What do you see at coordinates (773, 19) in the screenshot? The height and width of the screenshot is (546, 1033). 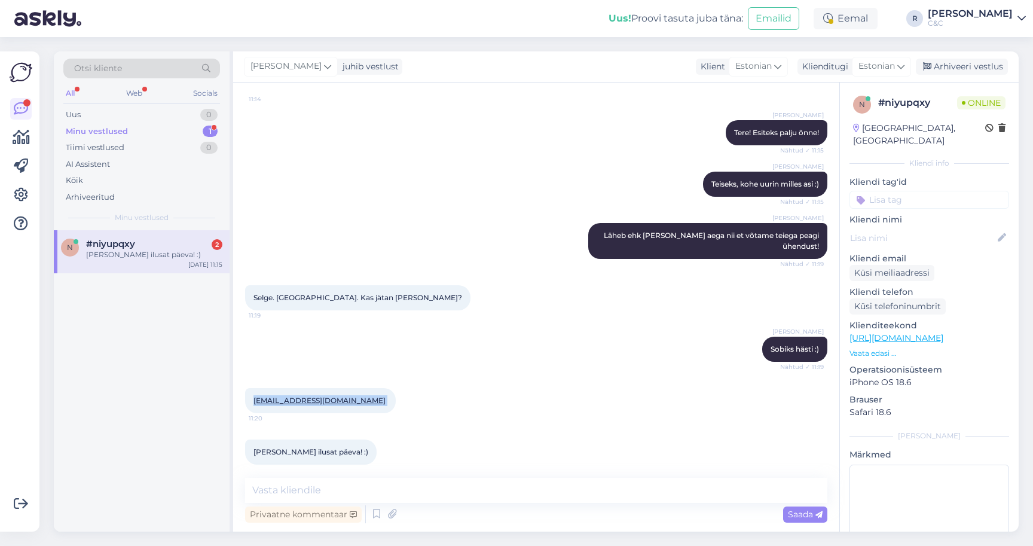 I see `button: Emailid` at bounding box center [773, 19].